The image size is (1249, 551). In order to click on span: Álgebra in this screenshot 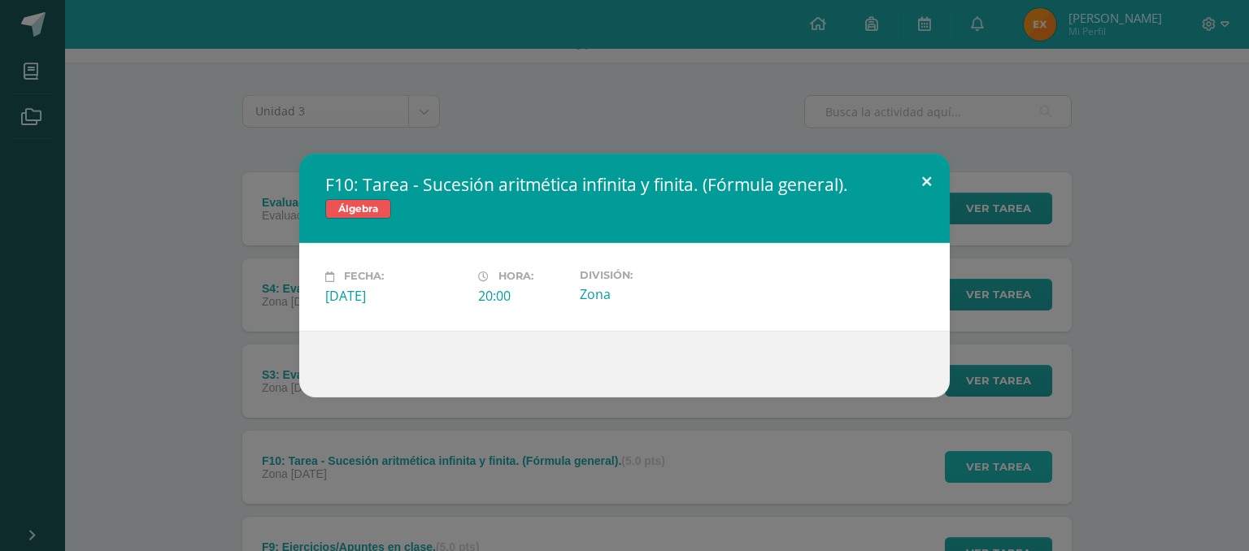, I will do `click(358, 209)`.